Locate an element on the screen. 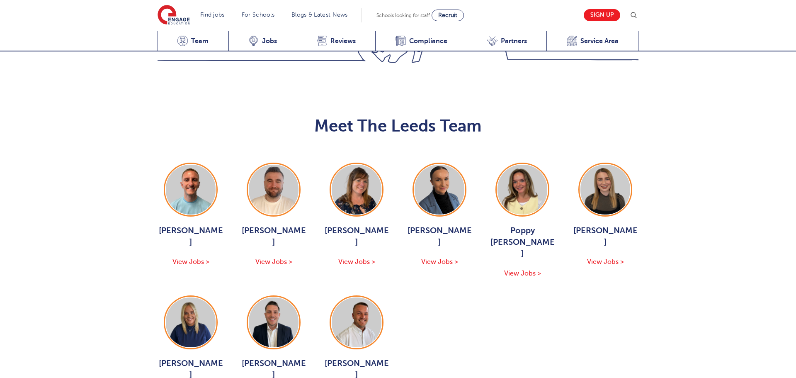 The image size is (796, 378). a: Blogs & Latest News is located at coordinates (320, 15).